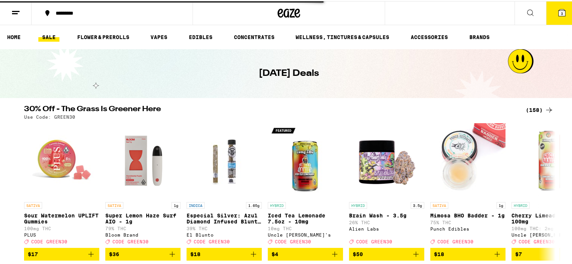 This screenshot has width=572, height=264. I want to click on p: Super Lemon Haze Surf AIO - 1g, so click(143, 218).